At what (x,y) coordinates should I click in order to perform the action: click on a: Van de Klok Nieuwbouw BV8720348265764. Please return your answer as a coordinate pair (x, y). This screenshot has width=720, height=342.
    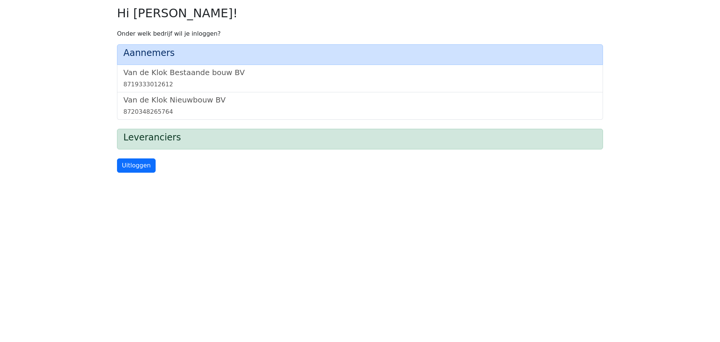
    Looking at the image, I should click on (360, 106).